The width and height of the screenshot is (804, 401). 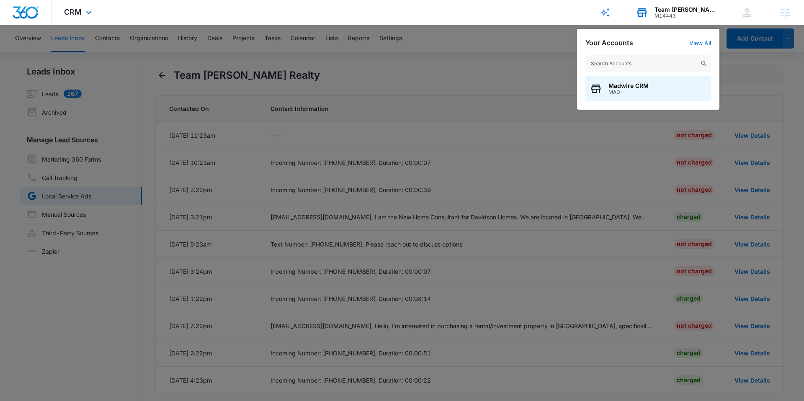 What do you see at coordinates (629, 92) in the screenshot?
I see `span: MAD` at bounding box center [629, 92].